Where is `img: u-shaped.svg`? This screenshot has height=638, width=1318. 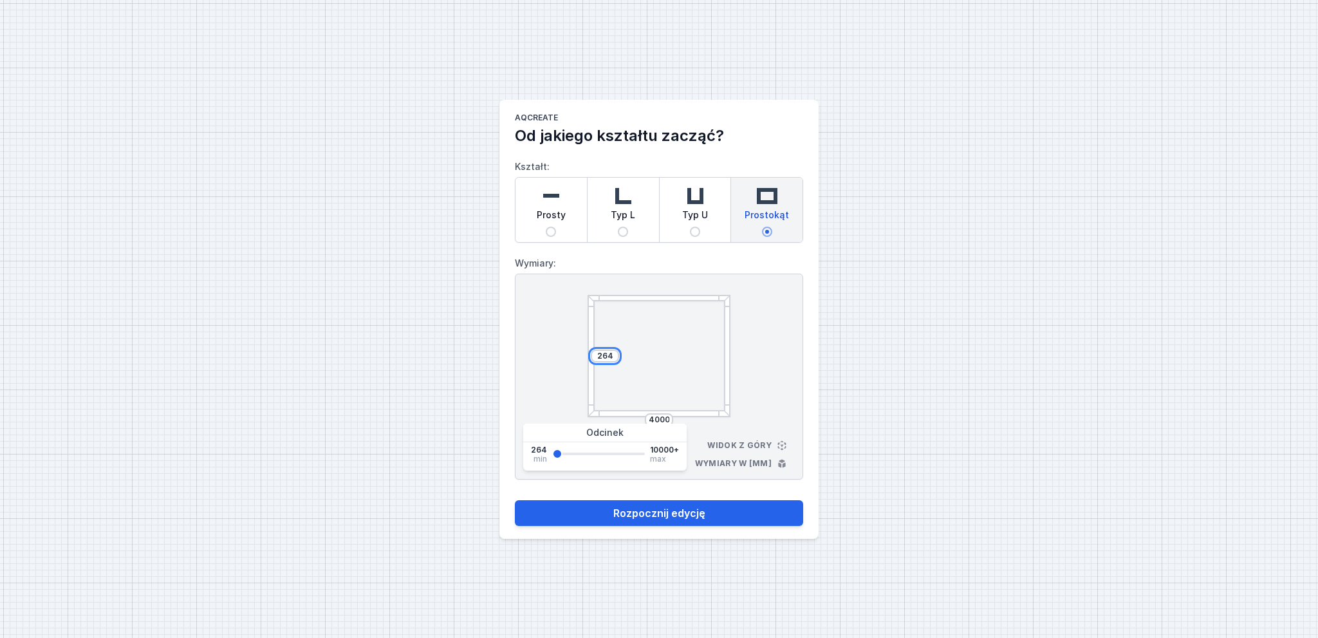 img: u-shaped.svg is located at coordinates (695, 196).